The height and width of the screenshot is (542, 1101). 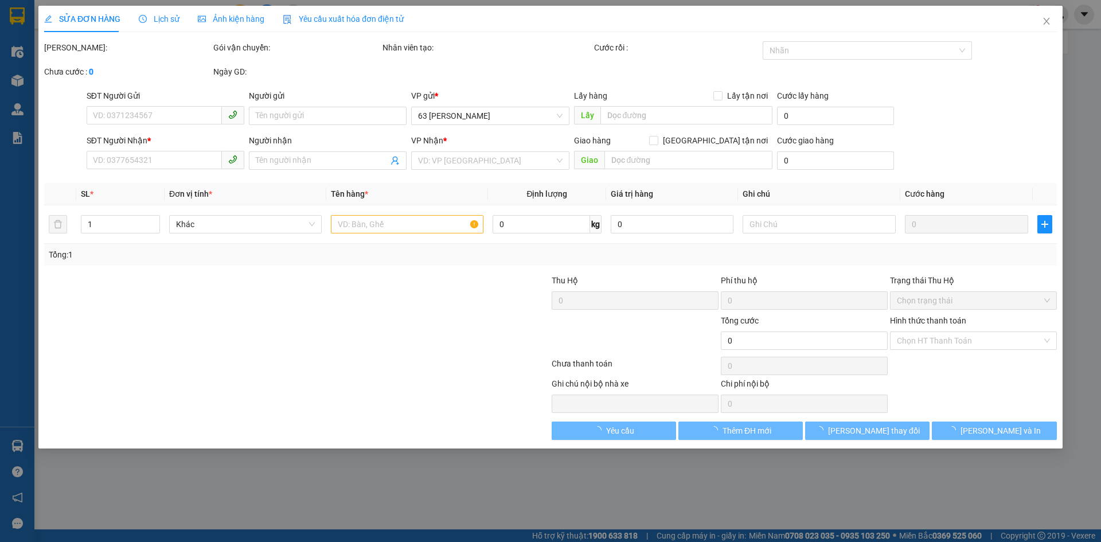 What do you see at coordinates (487, 48) in the screenshot?
I see `div: Nhân viên tạo:` at bounding box center [487, 48].